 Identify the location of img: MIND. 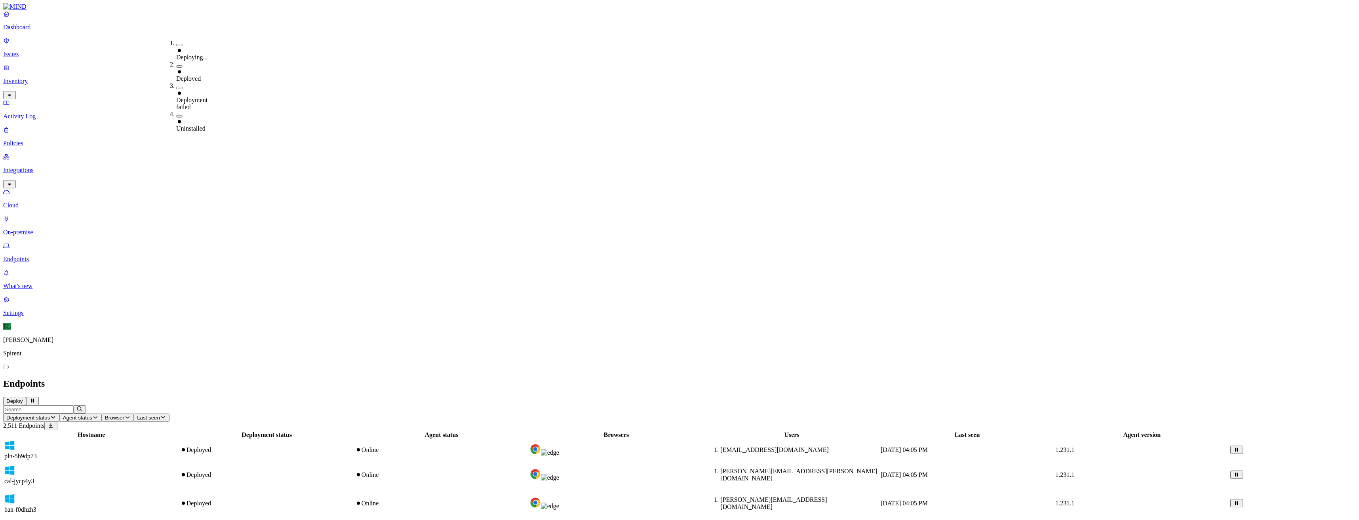
(15, 7).